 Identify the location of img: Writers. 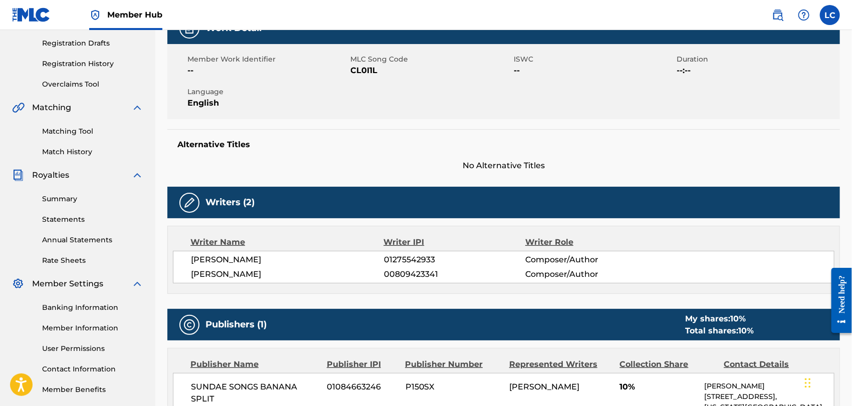
(189, 203).